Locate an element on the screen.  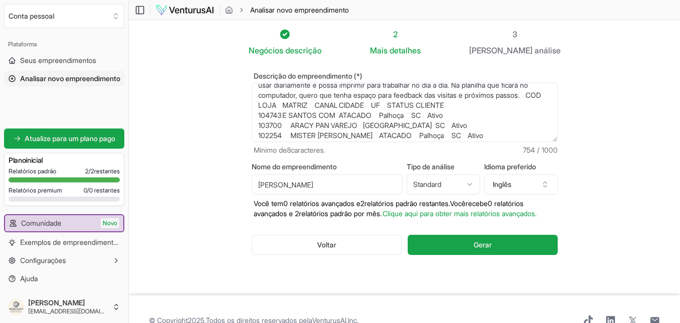
font: Plano is located at coordinates (17, 160).